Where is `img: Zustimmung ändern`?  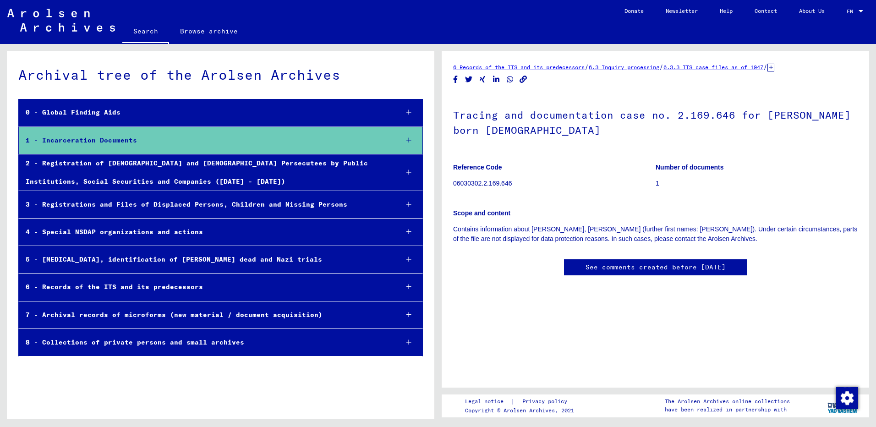
img: Zustimmung ändern is located at coordinates (847, 398).